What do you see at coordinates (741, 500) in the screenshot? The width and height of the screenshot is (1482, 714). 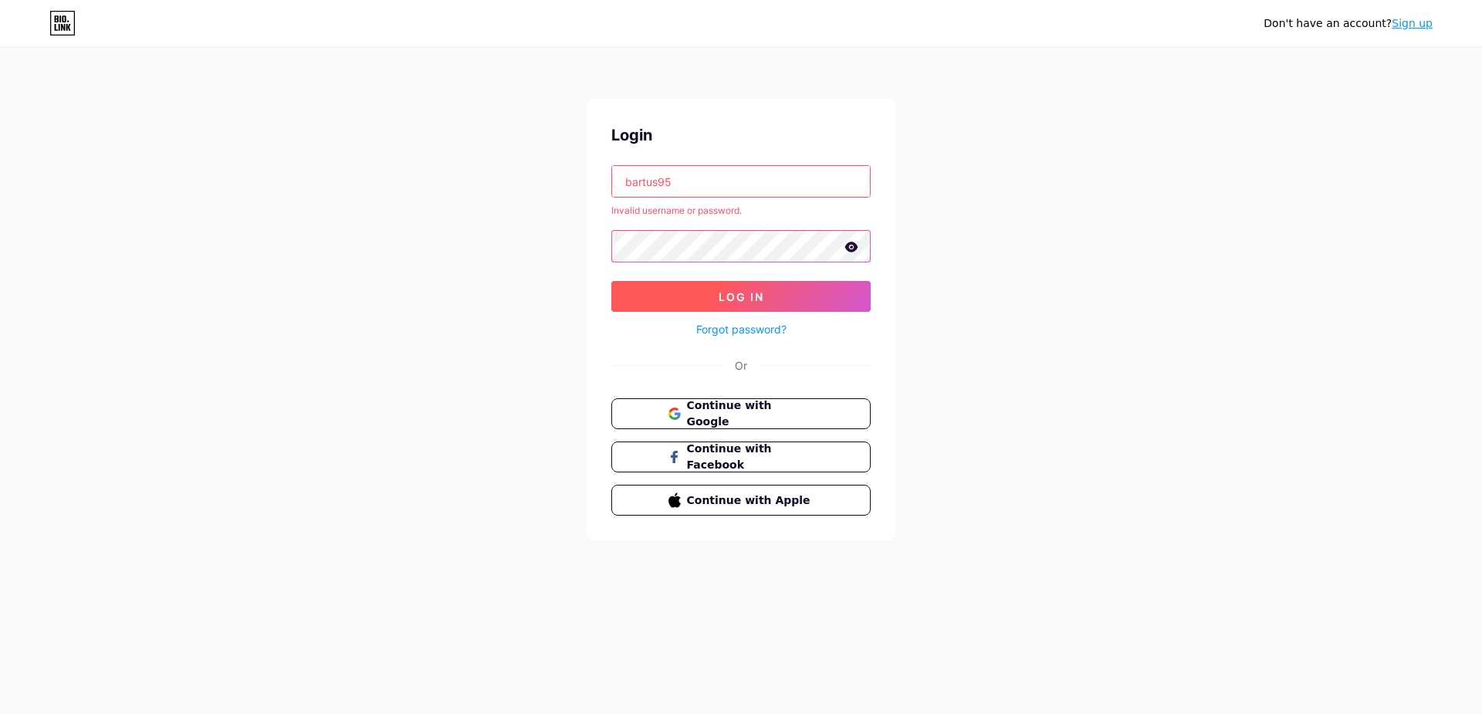 I see `a: Continue with Apple` at bounding box center [741, 500].